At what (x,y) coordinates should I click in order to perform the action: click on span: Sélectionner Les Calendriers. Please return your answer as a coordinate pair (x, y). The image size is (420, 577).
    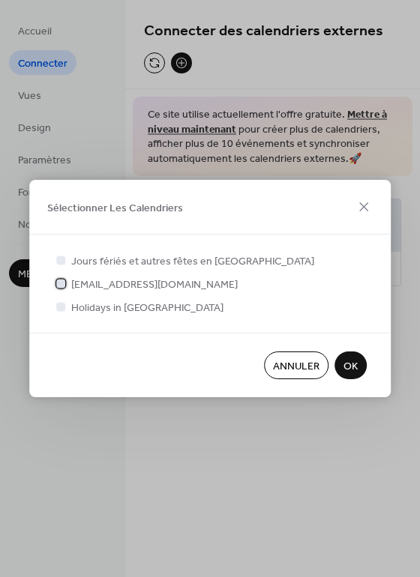
    Looking at the image, I should click on (115, 208).